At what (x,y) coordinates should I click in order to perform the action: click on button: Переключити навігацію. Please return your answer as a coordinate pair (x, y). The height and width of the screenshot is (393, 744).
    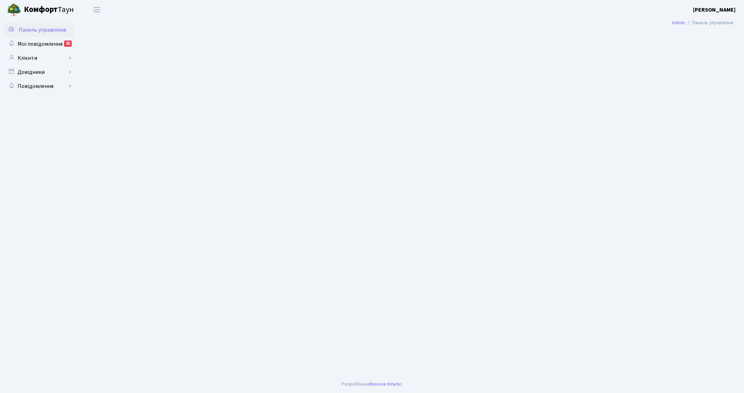
    Looking at the image, I should click on (97, 9).